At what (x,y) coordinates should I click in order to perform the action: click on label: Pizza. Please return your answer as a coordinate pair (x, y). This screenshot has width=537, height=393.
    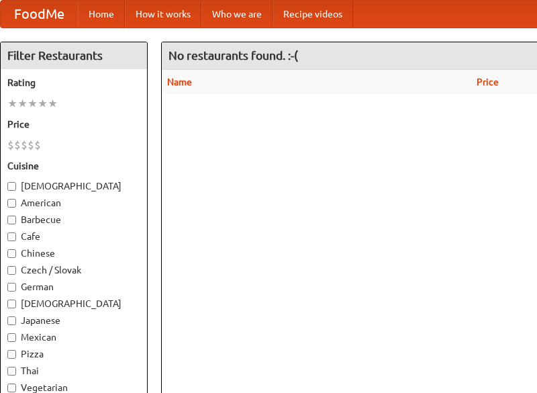
    Looking at the image, I should click on (74, 354).